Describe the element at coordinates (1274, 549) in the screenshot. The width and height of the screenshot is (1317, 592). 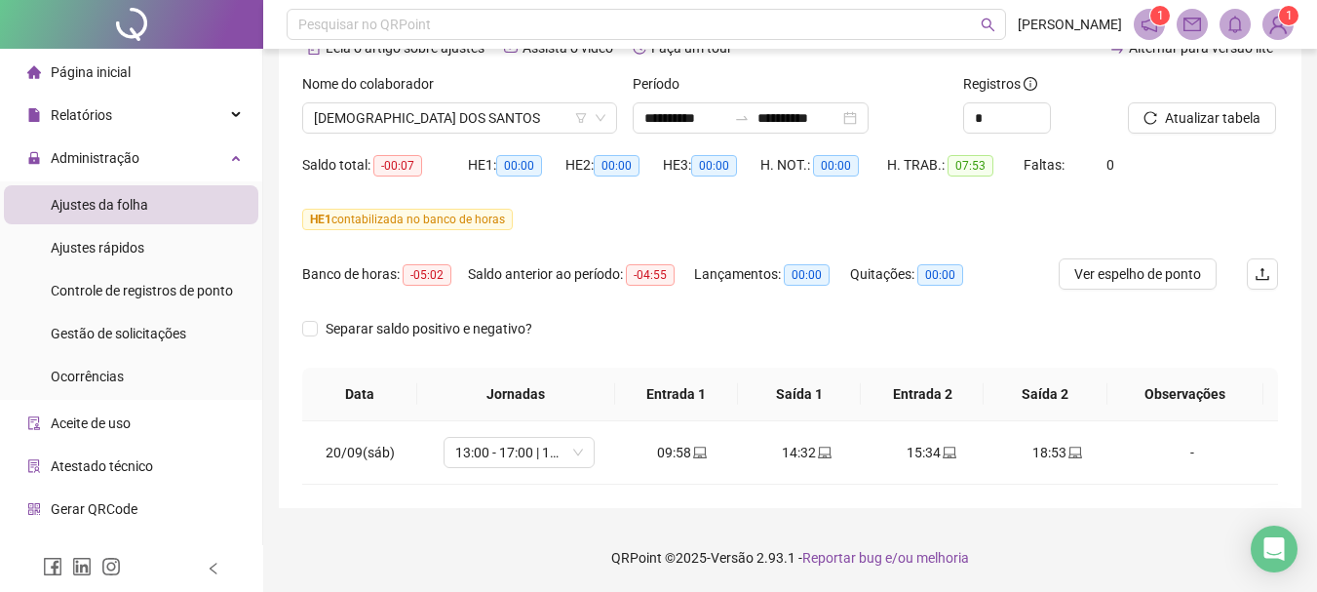
I see `div: Open Intercom Messenger` at that location.